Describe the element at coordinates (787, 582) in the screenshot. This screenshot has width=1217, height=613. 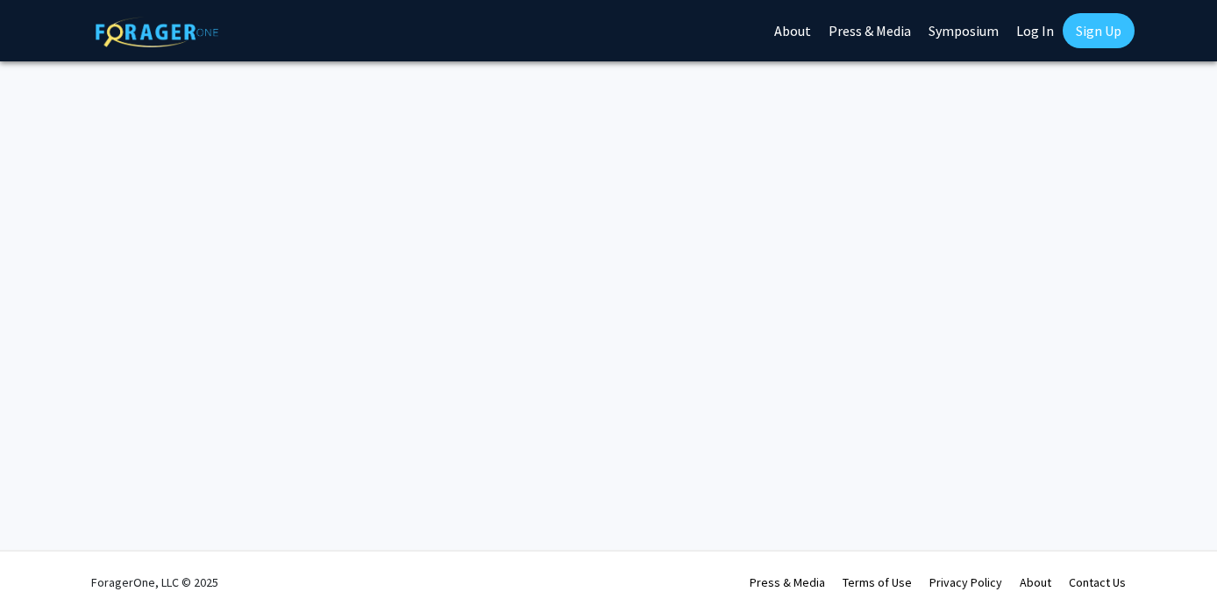
I see `a: Press & Media` at that location.